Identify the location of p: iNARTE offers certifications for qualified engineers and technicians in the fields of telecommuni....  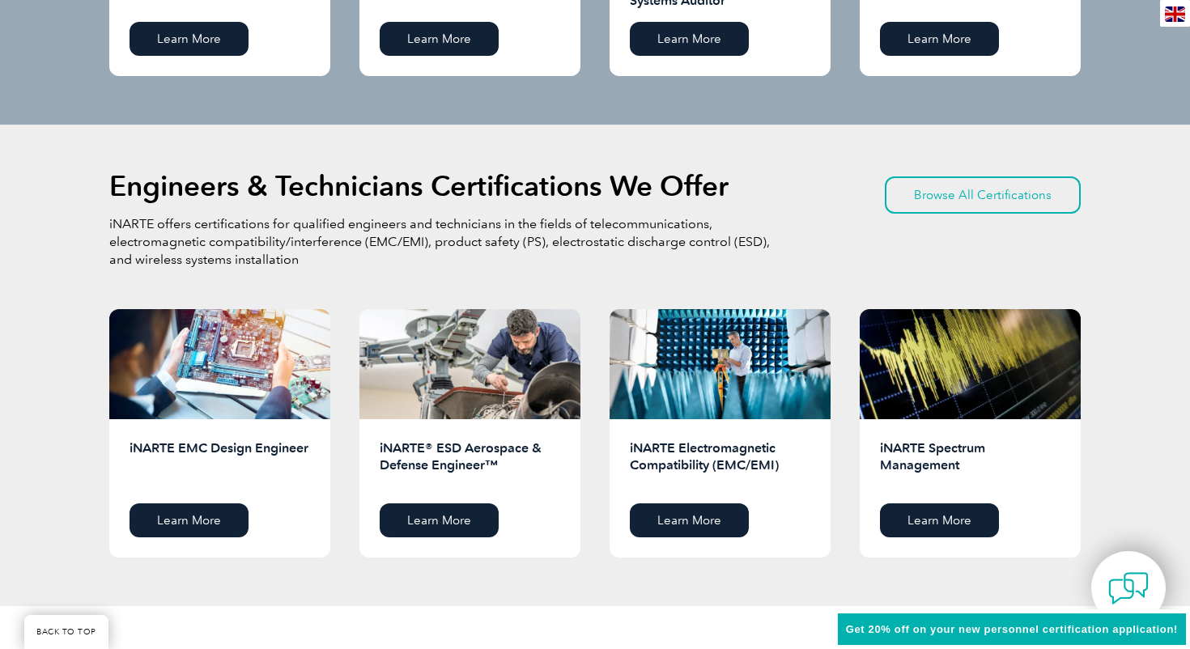
(441, 242).